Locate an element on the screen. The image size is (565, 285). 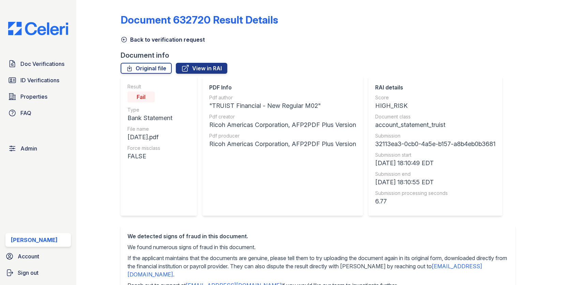
span: Sign out is located at coordinates (28, 272).